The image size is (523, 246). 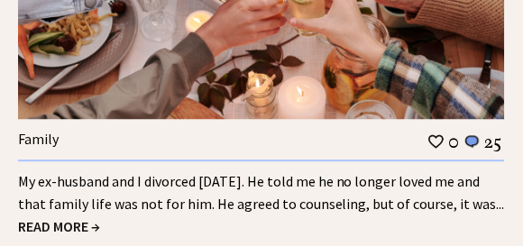 I want to click on img: heart_outline%201.png, so click(x=436, y=141).